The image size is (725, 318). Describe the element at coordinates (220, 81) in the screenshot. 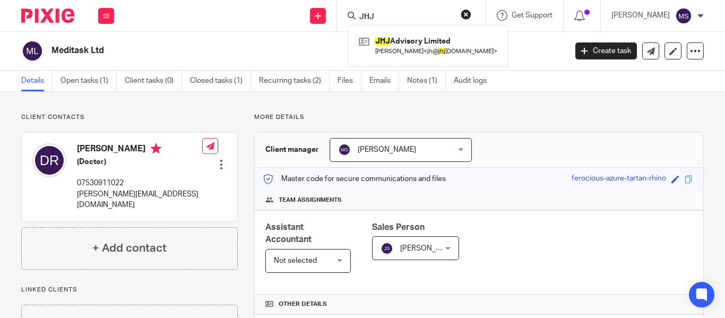

I see `a: Closed tasks (1)` at that location.